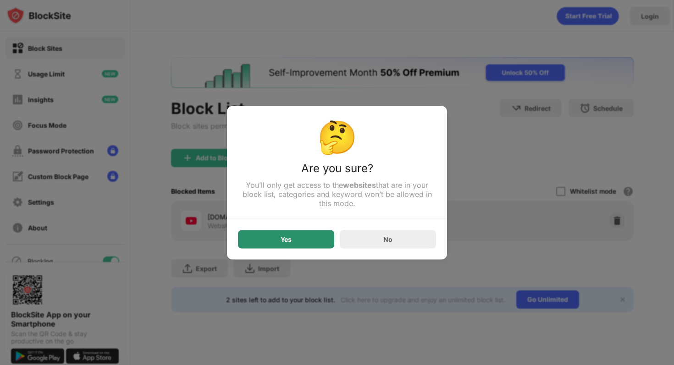  What do you see at coordinates (337, 171) in the screenshot?
I see `div: Are you sure?` at bounding box center [337, 171].